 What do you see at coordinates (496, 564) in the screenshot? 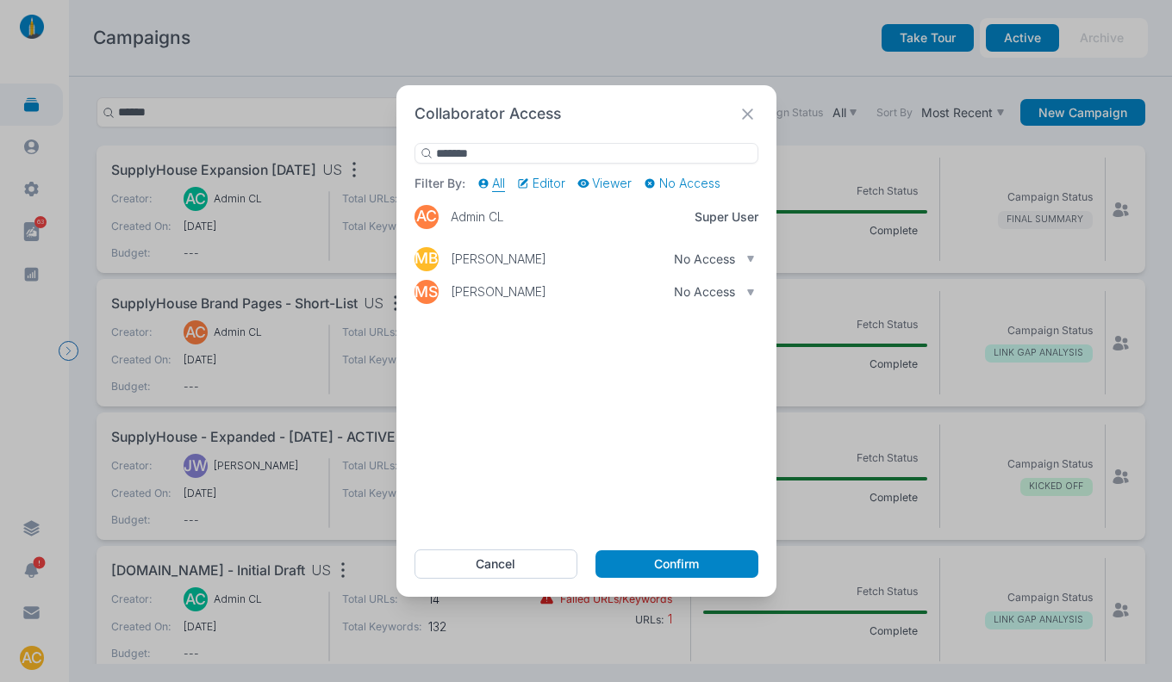
I see `button: Cancel` at bounding box center [496, 564].